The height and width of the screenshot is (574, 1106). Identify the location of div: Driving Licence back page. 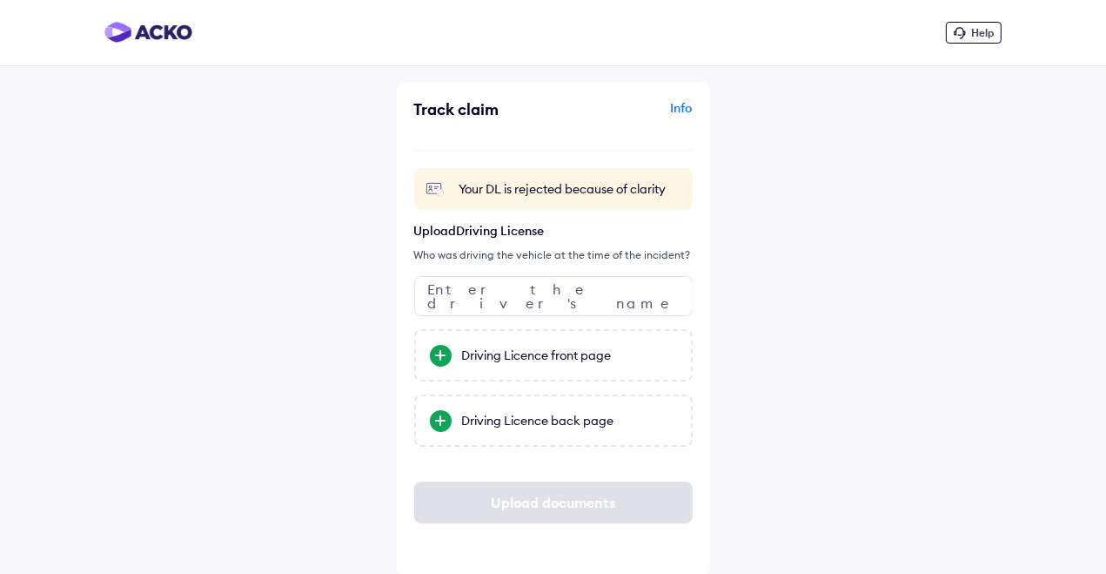
(569, 420).